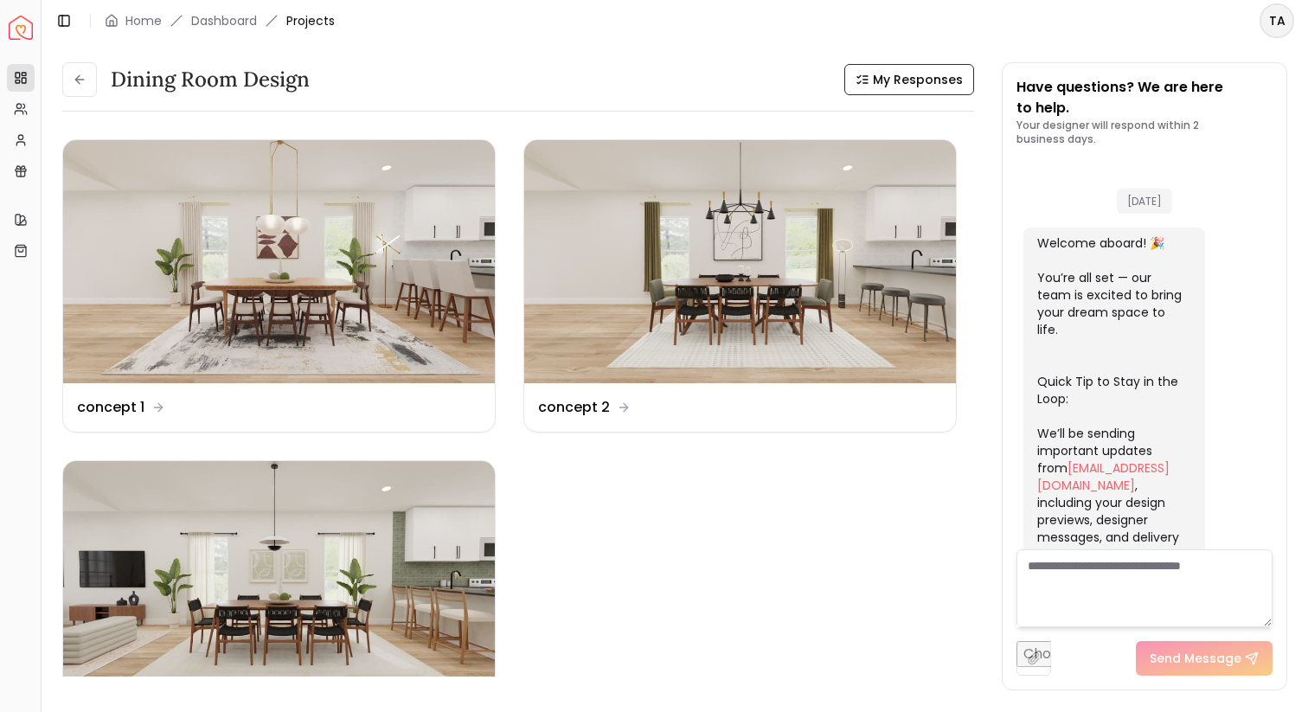 The width and height of the screenshot is (1308, 712). What do you see at coordinates (224, 21) in the screenshot?
I see `a: Dashboard` at bounding box center [224, 21].